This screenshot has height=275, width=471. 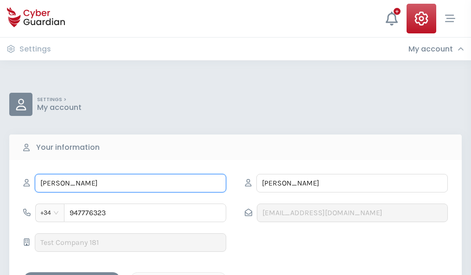 What do you see at coordinates (50, 213) in the screenshot?
I see `span: +34` at bounding box center [50, 213].